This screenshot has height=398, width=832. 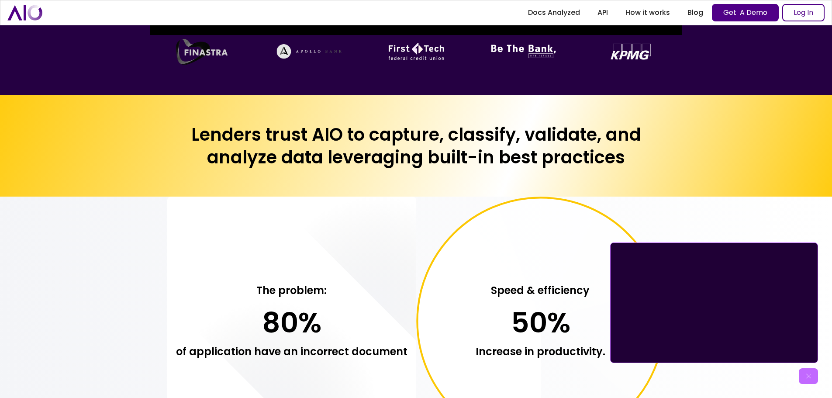 I want to click on a: Docs Analyzed, so click(x=554, y=13).